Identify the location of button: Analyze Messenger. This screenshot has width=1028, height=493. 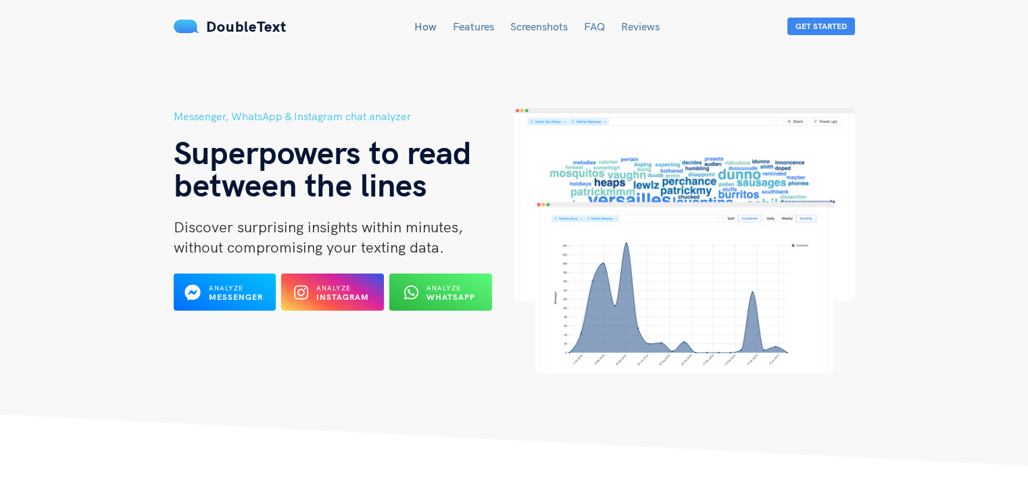
(225, 292).